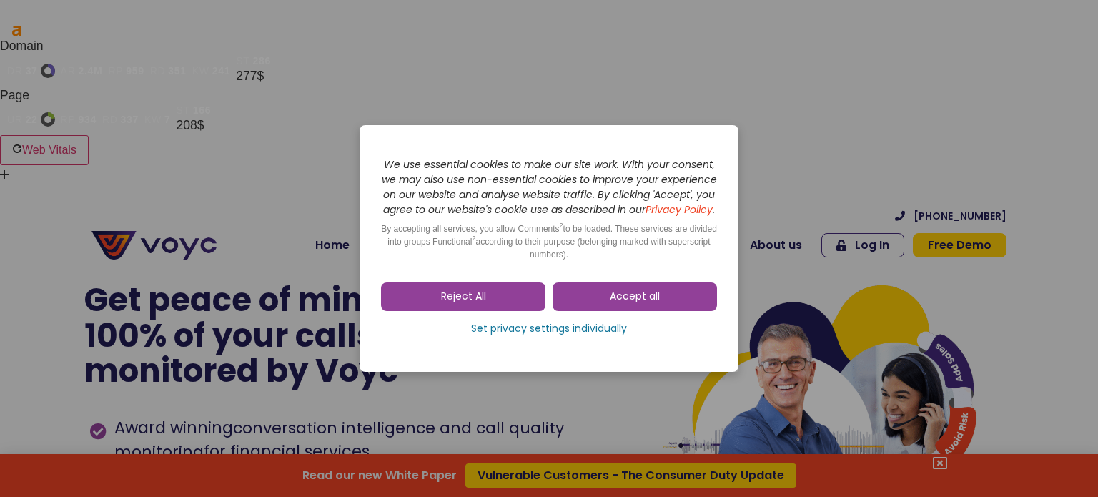  What do you see at coordinates (463, 297) in the screenshot?
I see `a: Reject All` at bounding box center [463, 297].